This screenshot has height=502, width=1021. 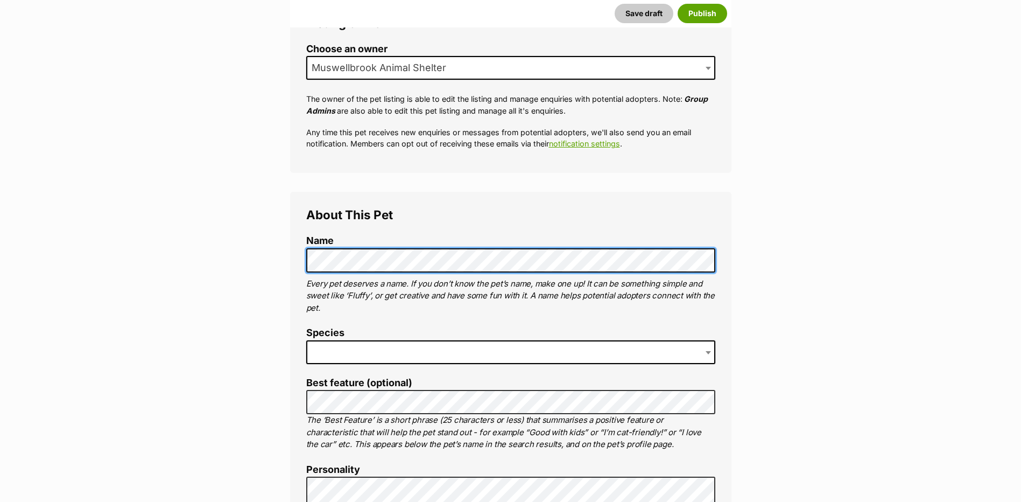 What do you see at coordinates (349, 214) in the screenshot?
I see `span: About This Pet` at bounding box center [349, 214].